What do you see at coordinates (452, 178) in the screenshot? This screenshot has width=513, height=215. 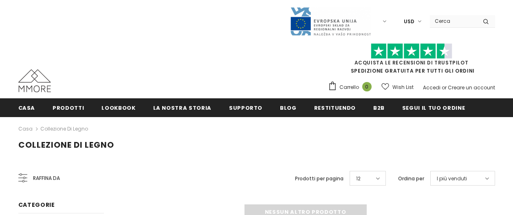 I see `span: I più venduti` at bounding box center [452, 178].